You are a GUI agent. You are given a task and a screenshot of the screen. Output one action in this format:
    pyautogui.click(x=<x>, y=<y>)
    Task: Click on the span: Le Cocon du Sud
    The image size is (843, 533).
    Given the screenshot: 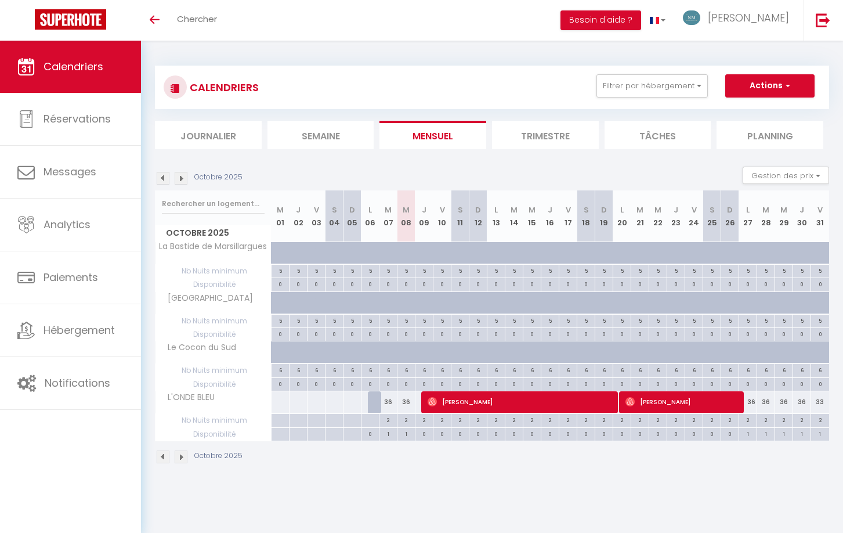 What is the action you would take?
    pyautogui.click(x=198, y=348)
    